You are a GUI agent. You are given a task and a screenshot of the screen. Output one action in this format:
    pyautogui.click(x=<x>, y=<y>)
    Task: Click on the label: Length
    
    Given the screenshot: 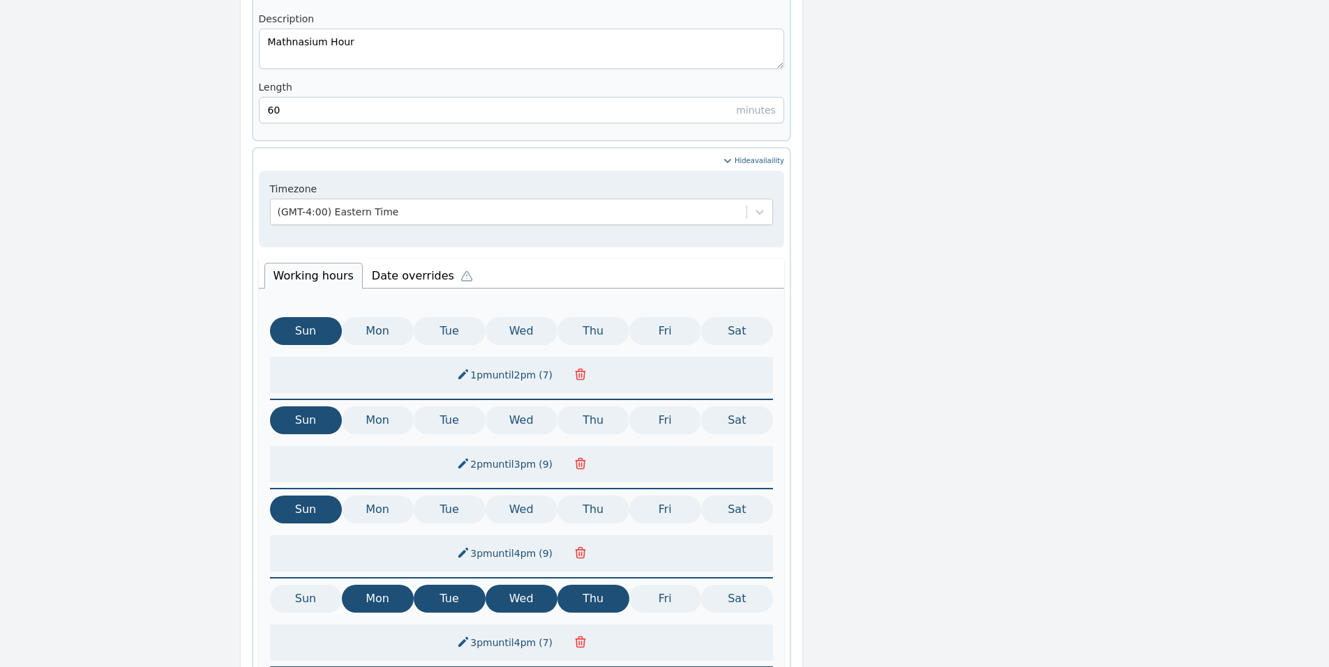 What is the action you would take?
    pyautogui.click(x=521, y=87)
    